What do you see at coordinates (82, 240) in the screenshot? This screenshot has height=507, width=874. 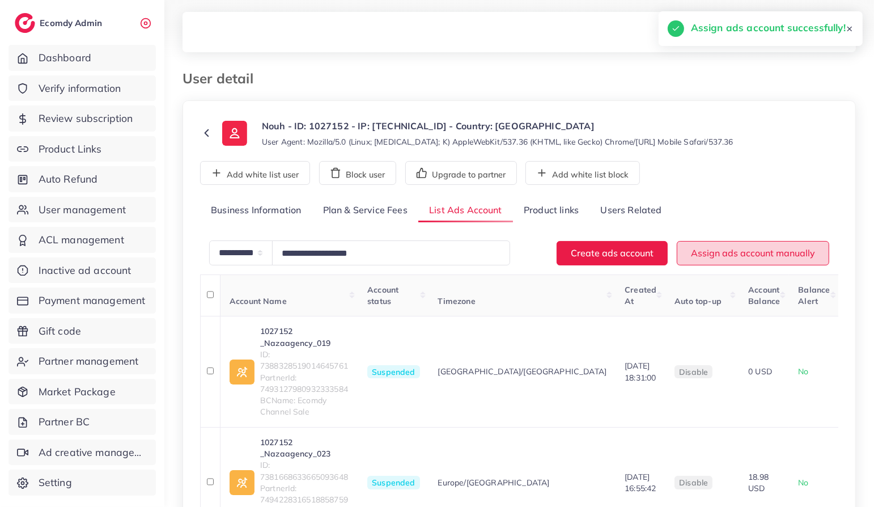 I see `a: ACL management` at bounding box center [82, 240].